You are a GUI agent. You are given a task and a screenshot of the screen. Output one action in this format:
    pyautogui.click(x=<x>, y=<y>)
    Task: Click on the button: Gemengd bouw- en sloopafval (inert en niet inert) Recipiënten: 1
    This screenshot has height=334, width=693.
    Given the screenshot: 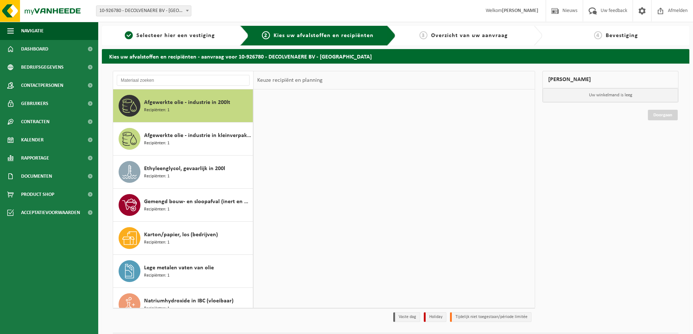 What is the action you would take?
    pyautogui.click(x=183, y=205)
    